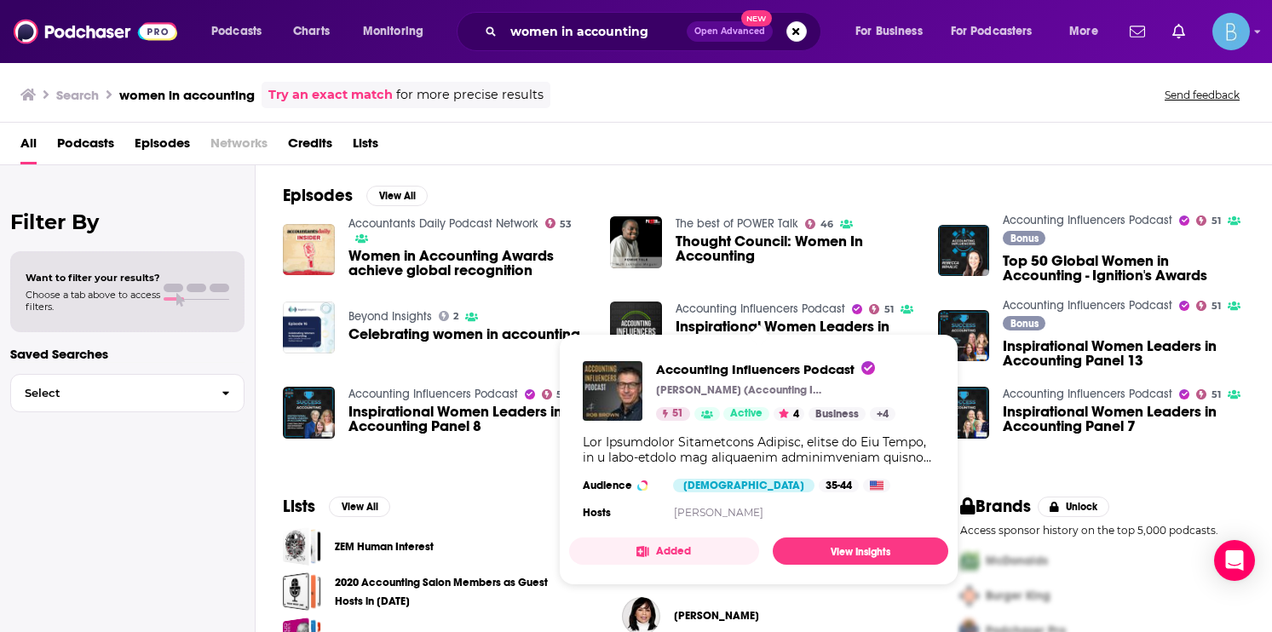 The image size is (1272, 632). What do you see at coordinates (963, 336) in the screenshot?
I see `img: Inspirational Women Leaders in Accounting Panel 13` at bounding box center [963, 336].